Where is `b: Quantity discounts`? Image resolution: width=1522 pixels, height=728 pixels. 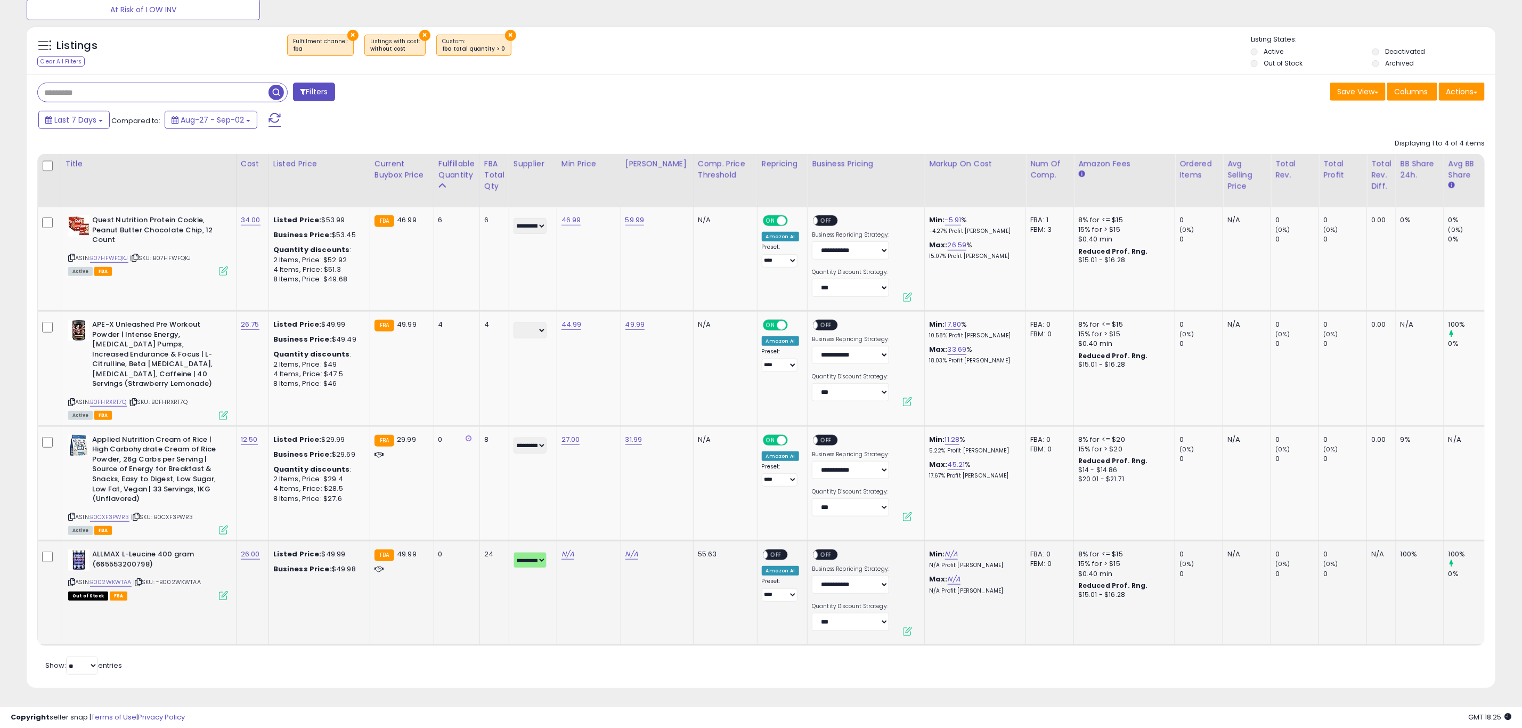
b: Quantity discounts is located at coordinates (312, 249).